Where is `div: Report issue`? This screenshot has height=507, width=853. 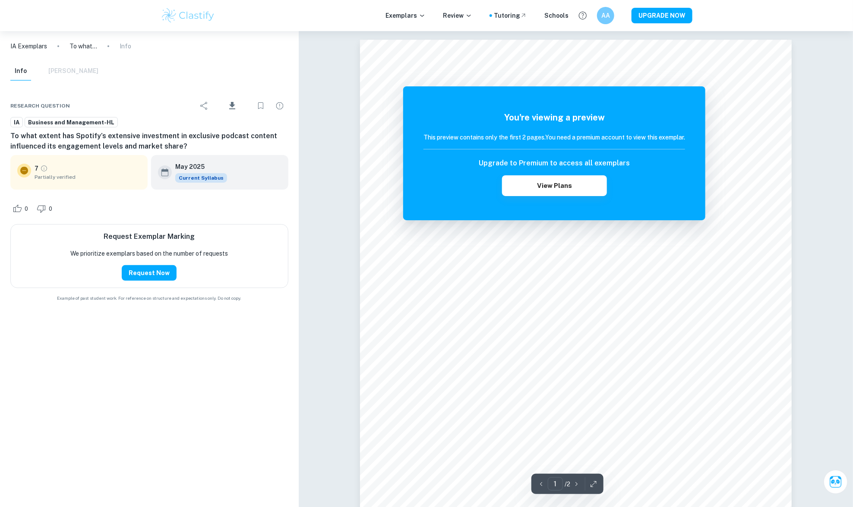 div: Report issue is located at coordinates (280, 106).